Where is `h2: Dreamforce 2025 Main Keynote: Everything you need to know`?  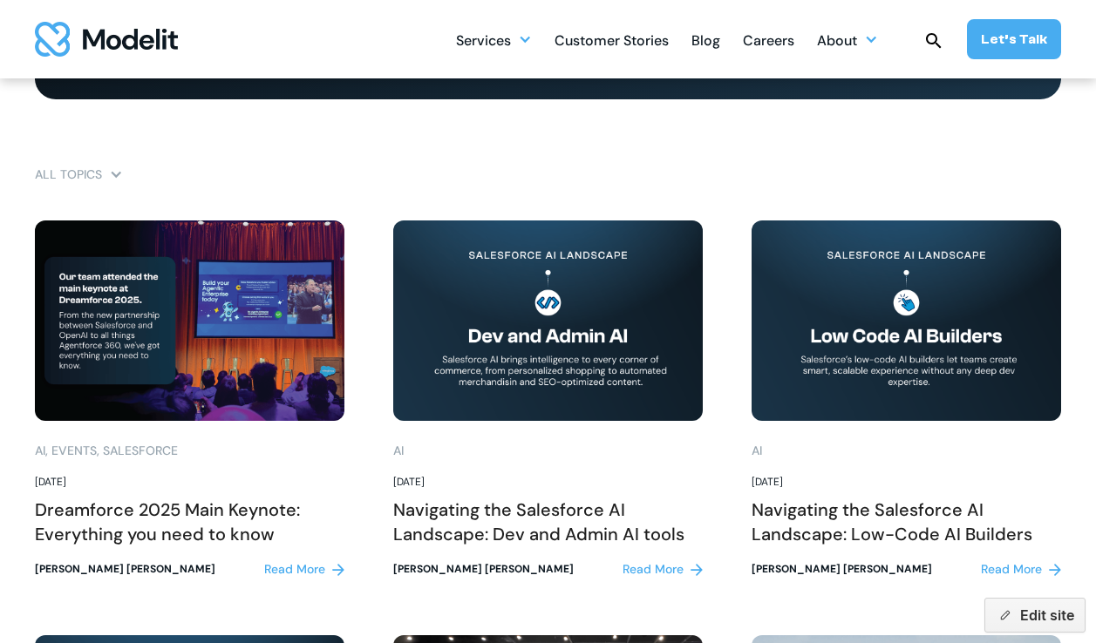 h2: Dreamforce 2025 Main Keynote: Everything you need to know is located at coordinates (189, 522).